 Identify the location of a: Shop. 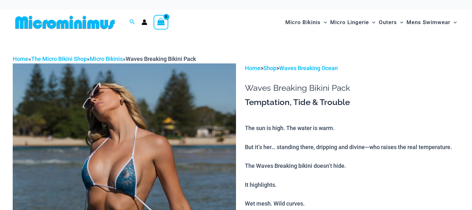
(270, 68).